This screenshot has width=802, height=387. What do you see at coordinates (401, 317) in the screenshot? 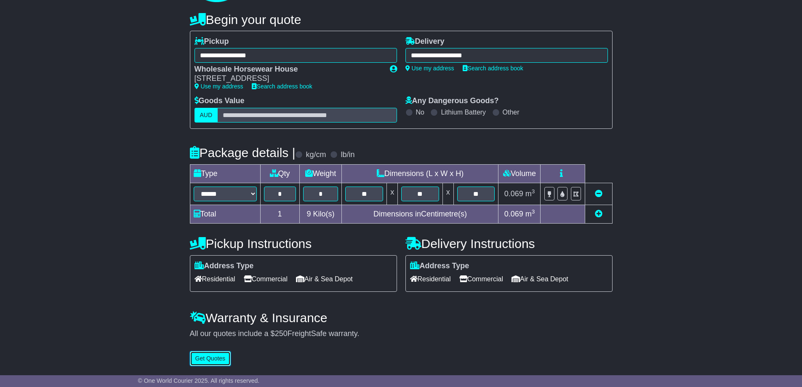
I see `h4: Warranty & Insurance` at bounding box center [401, 317].